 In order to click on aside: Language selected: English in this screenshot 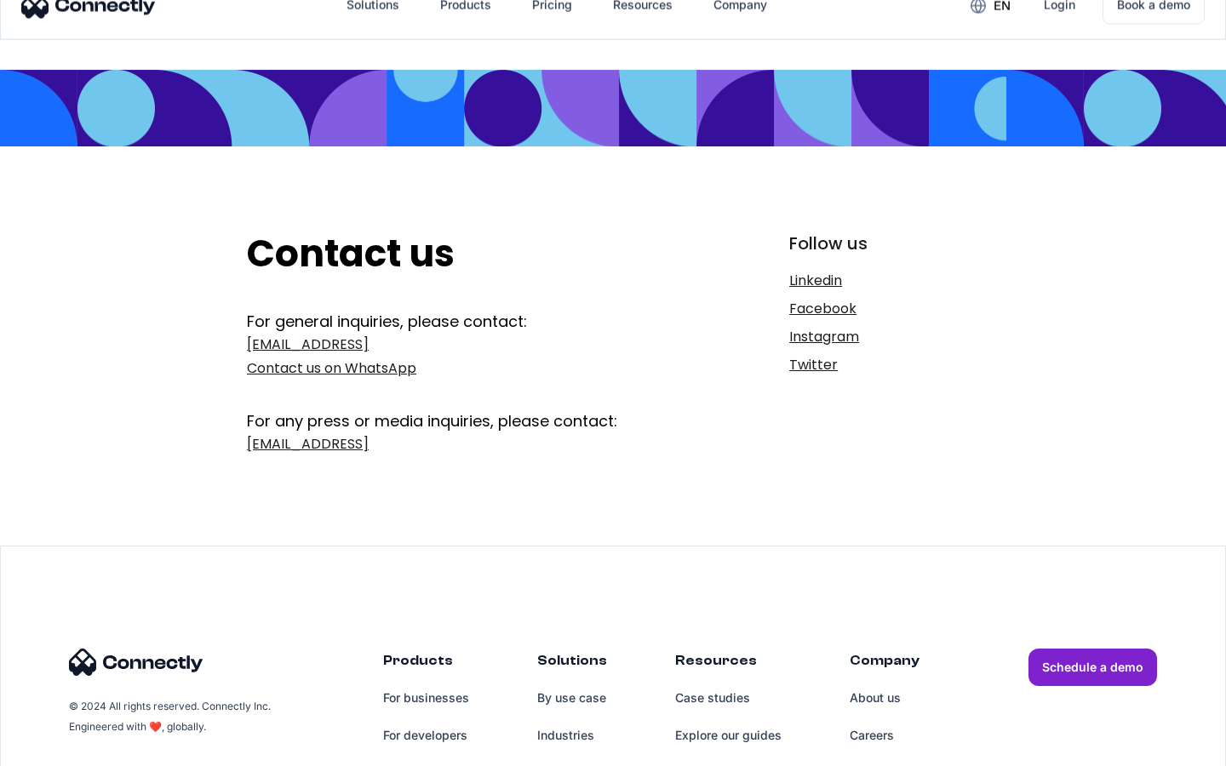, I will do `click(60, 748)`.